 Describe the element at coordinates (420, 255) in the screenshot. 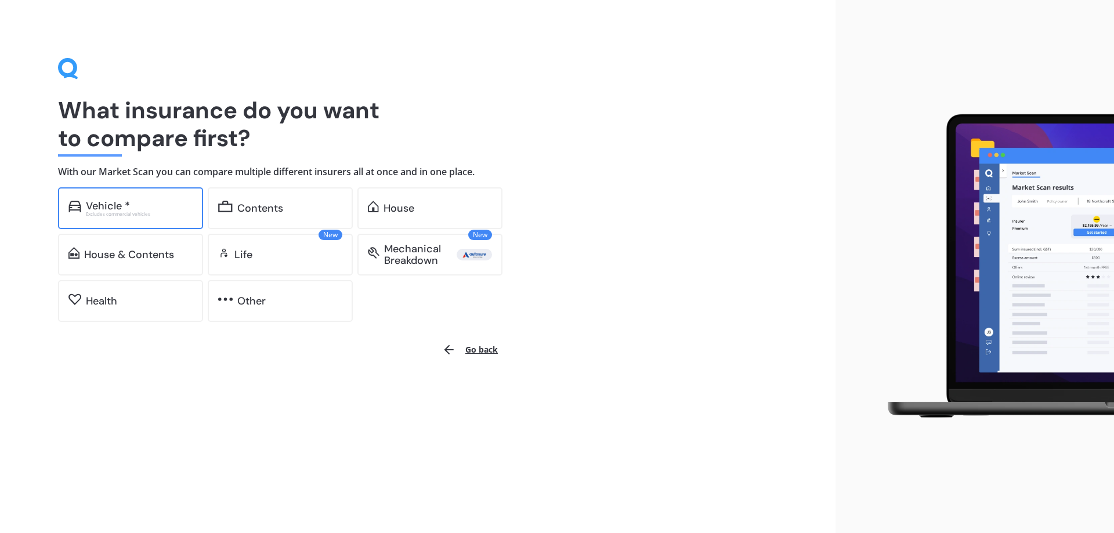

I see `div: Mechanical Breakdown` at that location.